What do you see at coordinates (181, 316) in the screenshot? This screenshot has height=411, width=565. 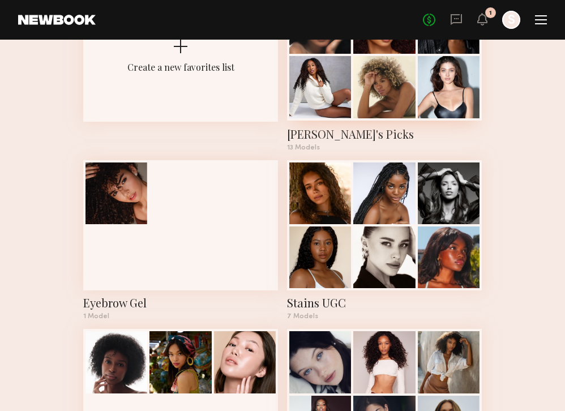 I see `div: 1 Model` at bounding box center [181, 316].